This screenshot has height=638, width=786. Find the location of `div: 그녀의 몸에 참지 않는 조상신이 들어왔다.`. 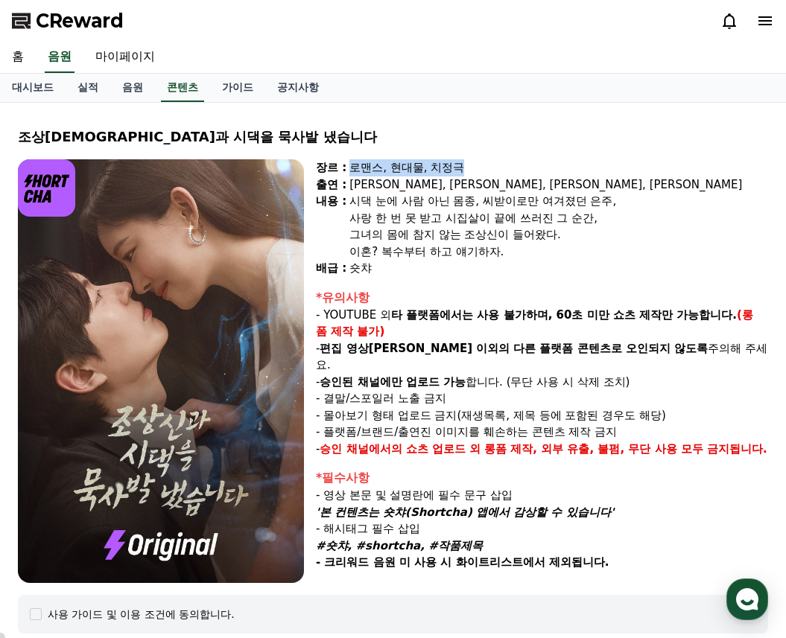

div: 그녀의 몸에 참지 않는 조상신이 들어왔다. is located at coordinates (559, 235).